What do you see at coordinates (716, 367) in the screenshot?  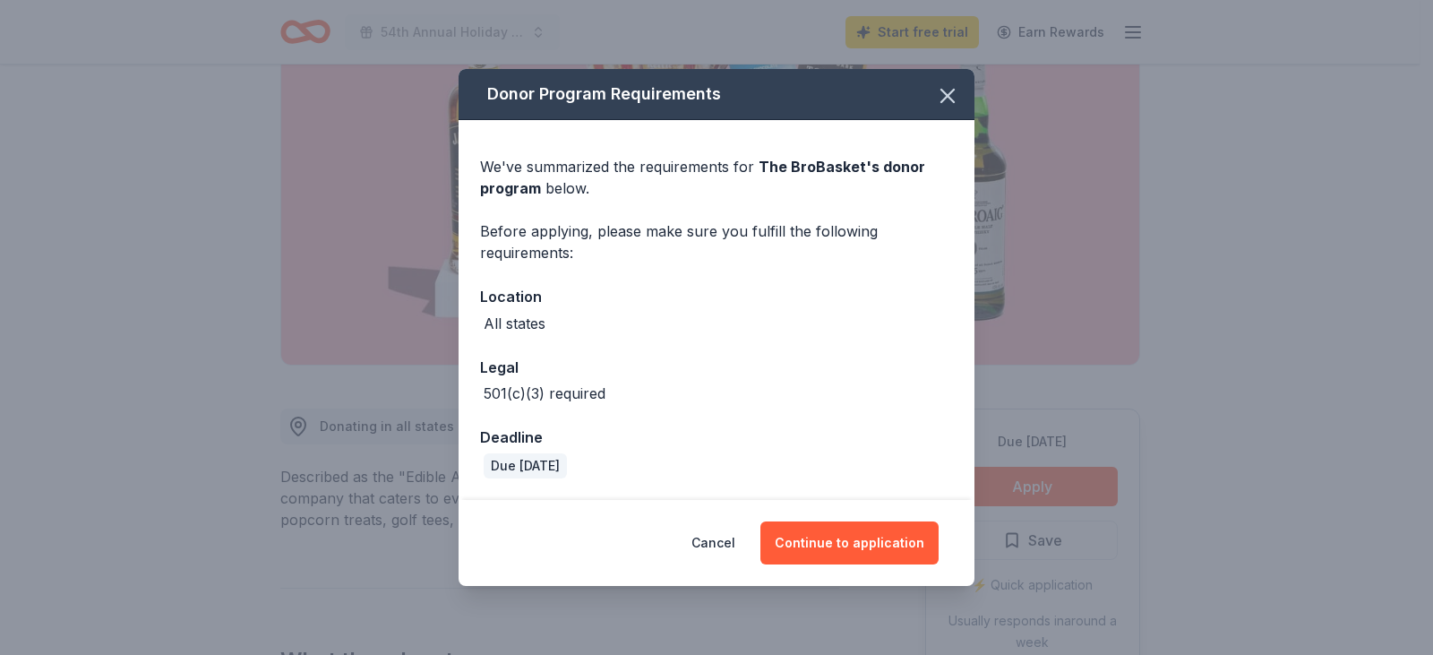 I see `div: Legal` at bounding box center [716, 367].